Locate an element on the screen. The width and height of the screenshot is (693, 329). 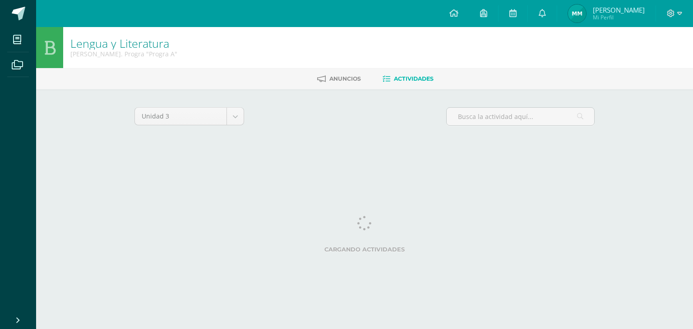
span: Anuncios is located at coordinates (345, 79).